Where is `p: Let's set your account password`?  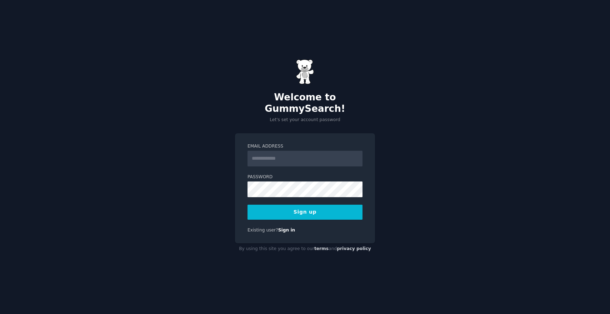 p: Let's set your account password is located at coordinates (305, 120).